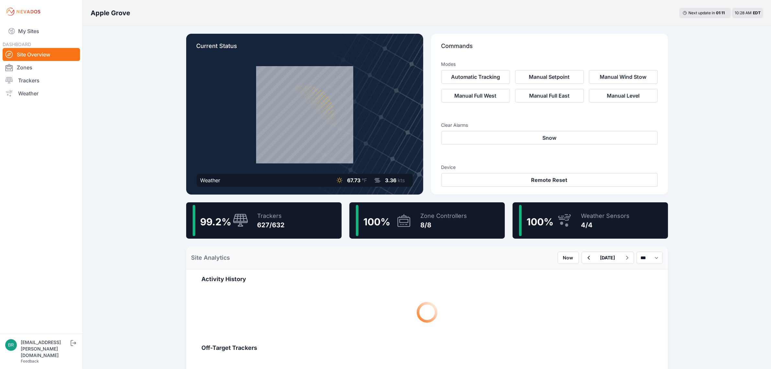 This screenshot has width=771, height=369. I want to click on span: DASHBOARD, so click(17, 44).